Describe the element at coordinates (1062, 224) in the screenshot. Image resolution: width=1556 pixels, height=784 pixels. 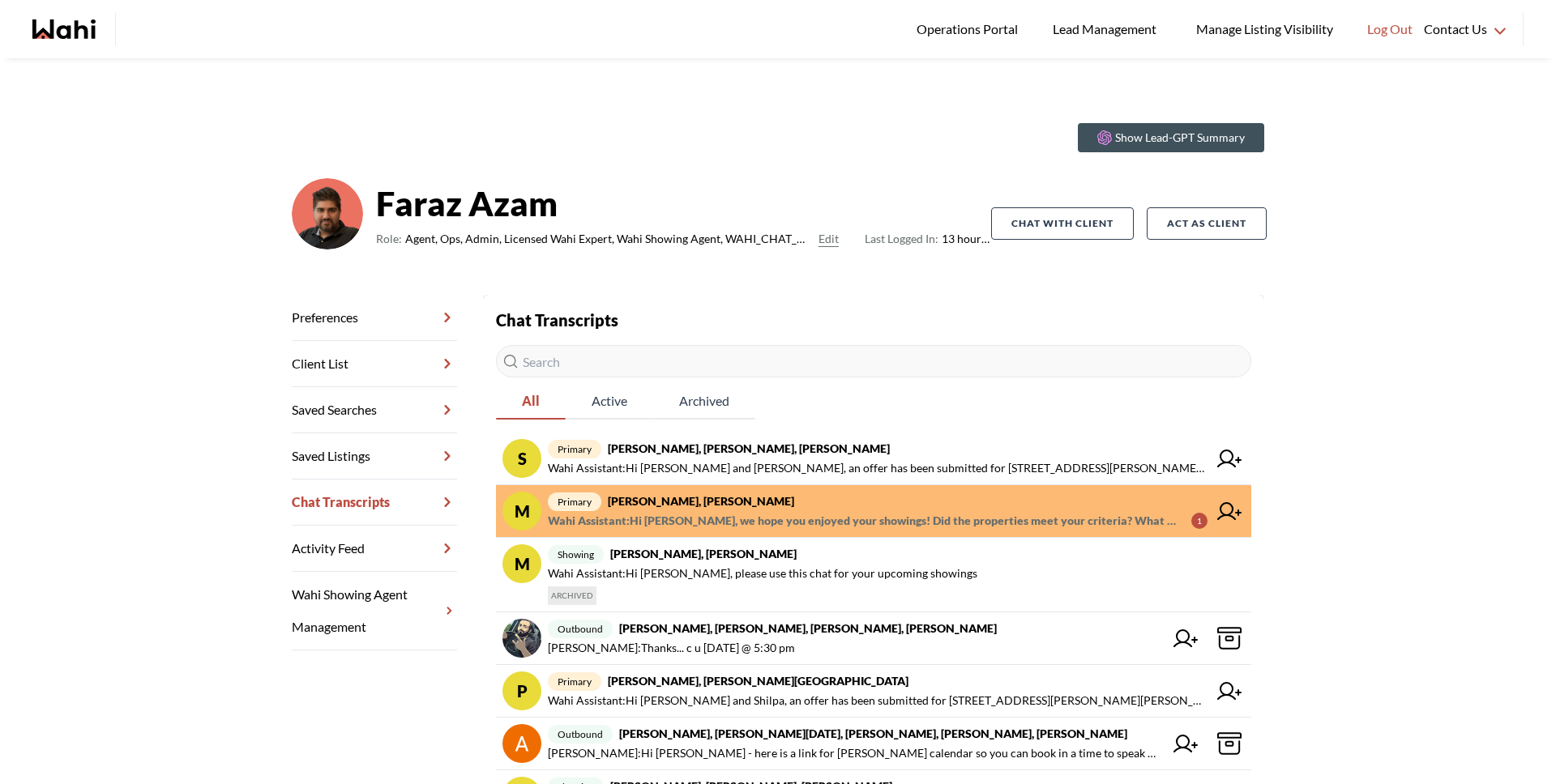
I see `button: Chat with client` at that location.